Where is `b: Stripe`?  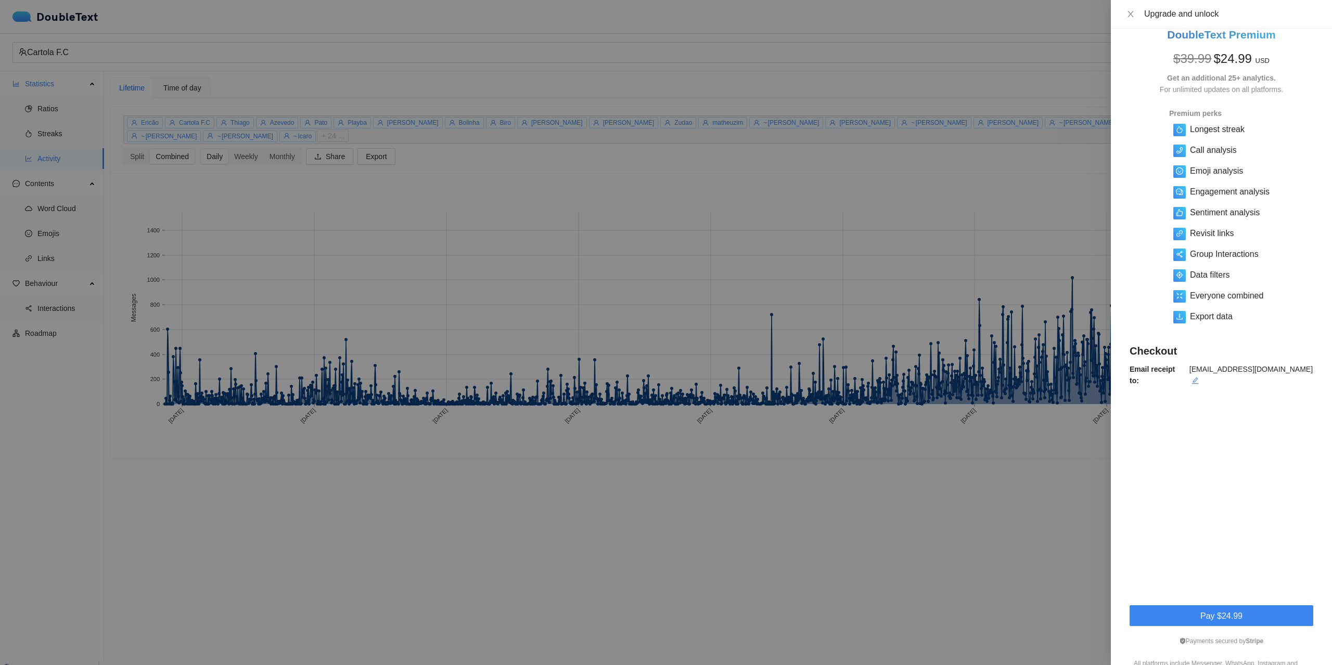 b: Stripe is located at coordinates (1254, 641).